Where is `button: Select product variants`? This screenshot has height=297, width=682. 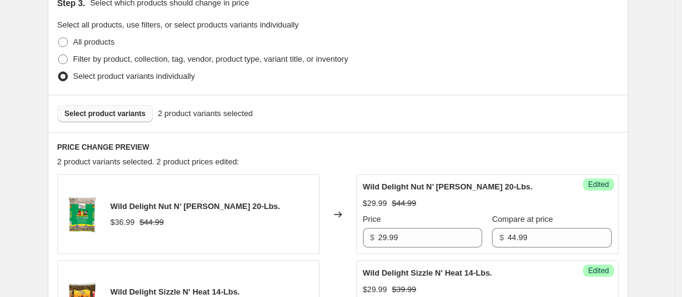 button: Select product variants is located at coordinates (105, 114).